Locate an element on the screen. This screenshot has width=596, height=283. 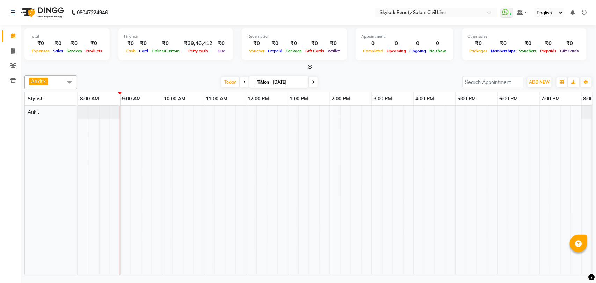
span: Cash is located at coordinates (131, 51).